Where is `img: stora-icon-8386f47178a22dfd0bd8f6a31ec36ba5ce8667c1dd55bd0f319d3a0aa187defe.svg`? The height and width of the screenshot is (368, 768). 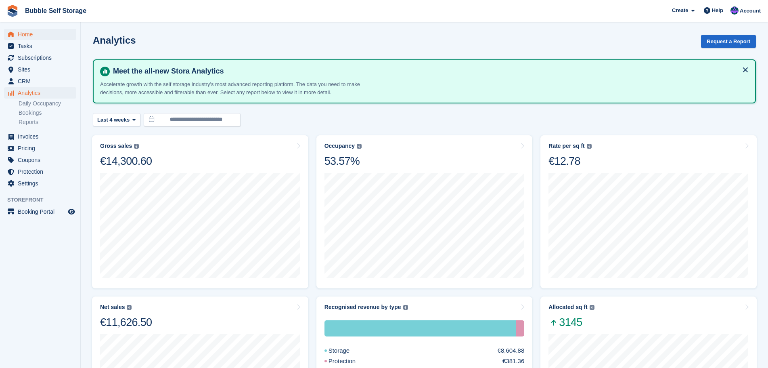 img: stora-icon-8386f47178a22dfd0bd8f6a31ec36ba5ce8667c1dd55bd0f319d3a0aa187defe.svg is located at coordinates (13, 11).